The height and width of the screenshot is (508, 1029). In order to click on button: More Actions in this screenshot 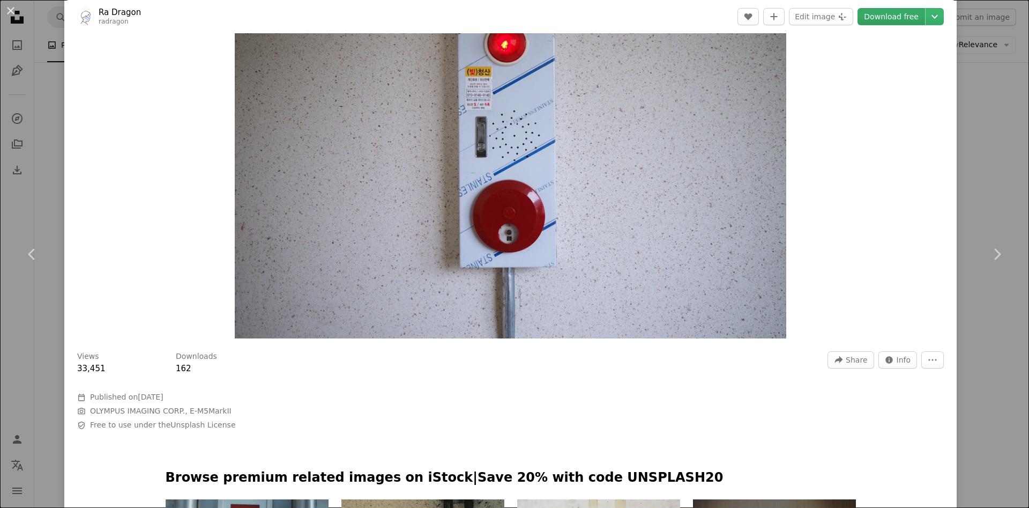, I will do `click(933, 360)`.